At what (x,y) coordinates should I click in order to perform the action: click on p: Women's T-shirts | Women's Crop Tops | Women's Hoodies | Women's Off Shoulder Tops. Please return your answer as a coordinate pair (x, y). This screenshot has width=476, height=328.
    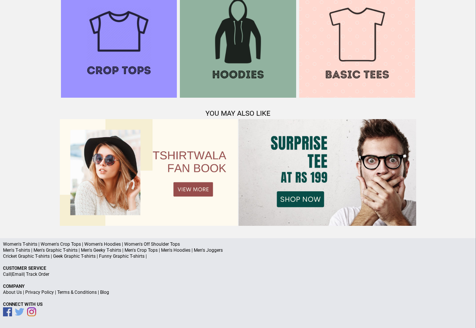
    Looking at the image, I should click on (238, 244).